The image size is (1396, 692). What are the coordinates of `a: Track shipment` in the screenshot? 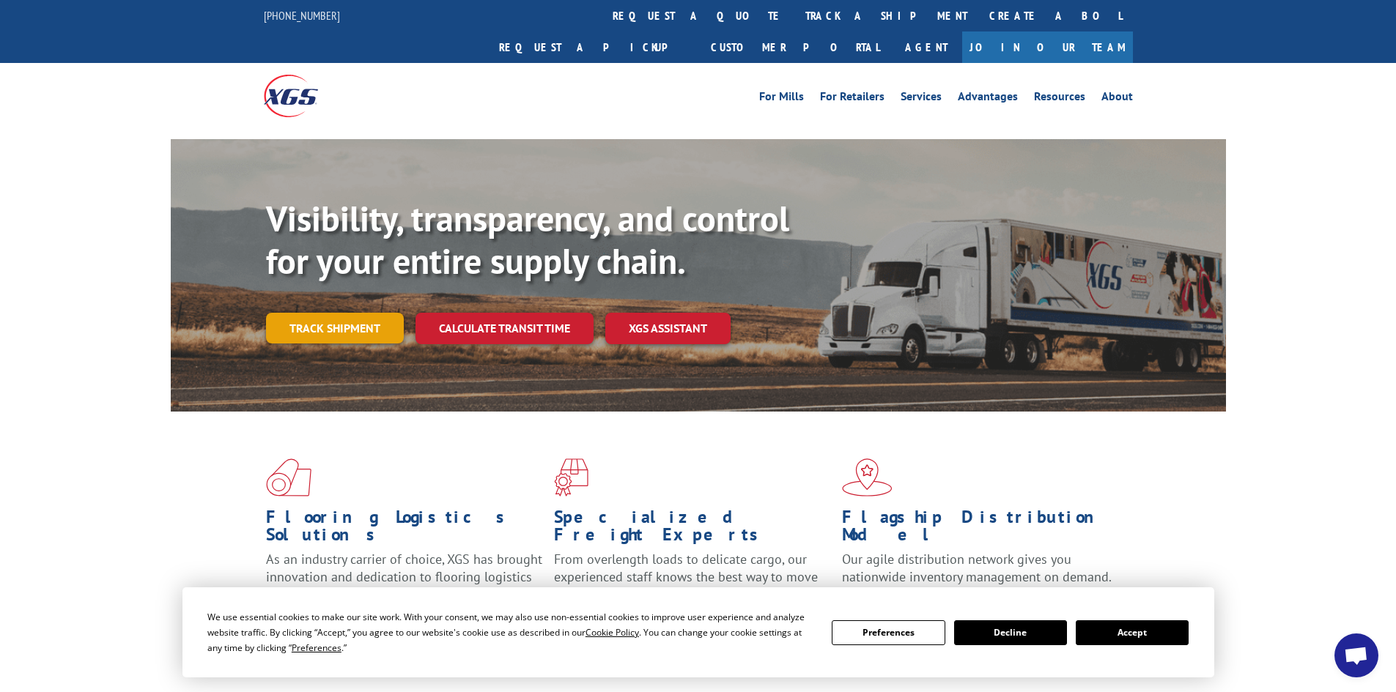 It's located at (335, 328).